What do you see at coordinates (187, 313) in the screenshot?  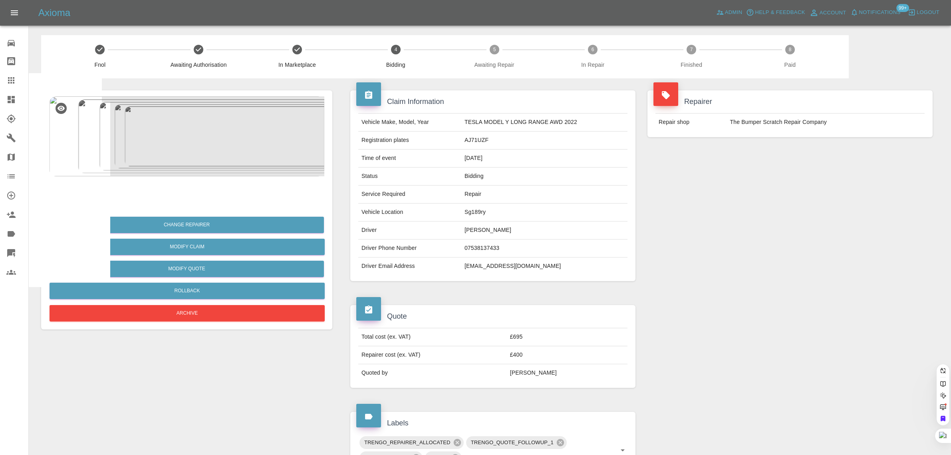 I see `button: Archive` at bounding box center [187, 313].